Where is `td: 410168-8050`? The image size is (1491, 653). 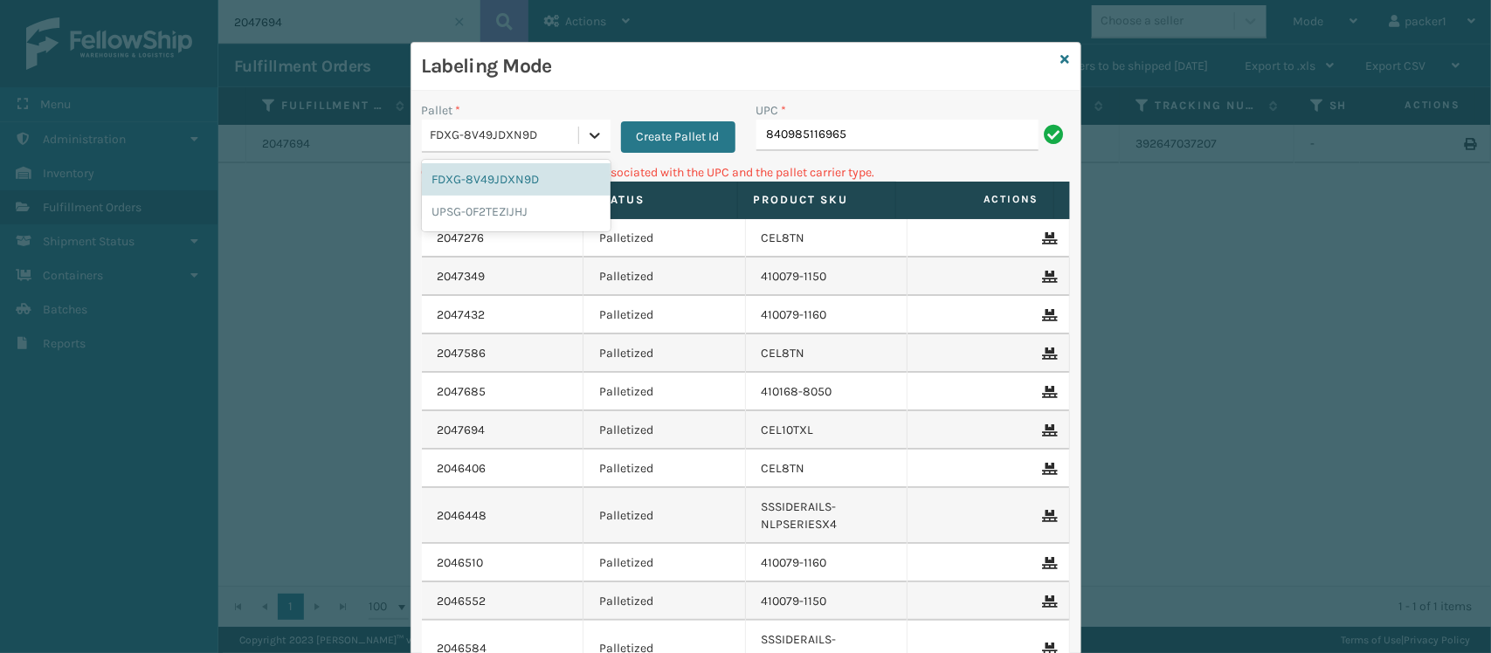 td: 410168-8050 is located at coordinates (827, 392).